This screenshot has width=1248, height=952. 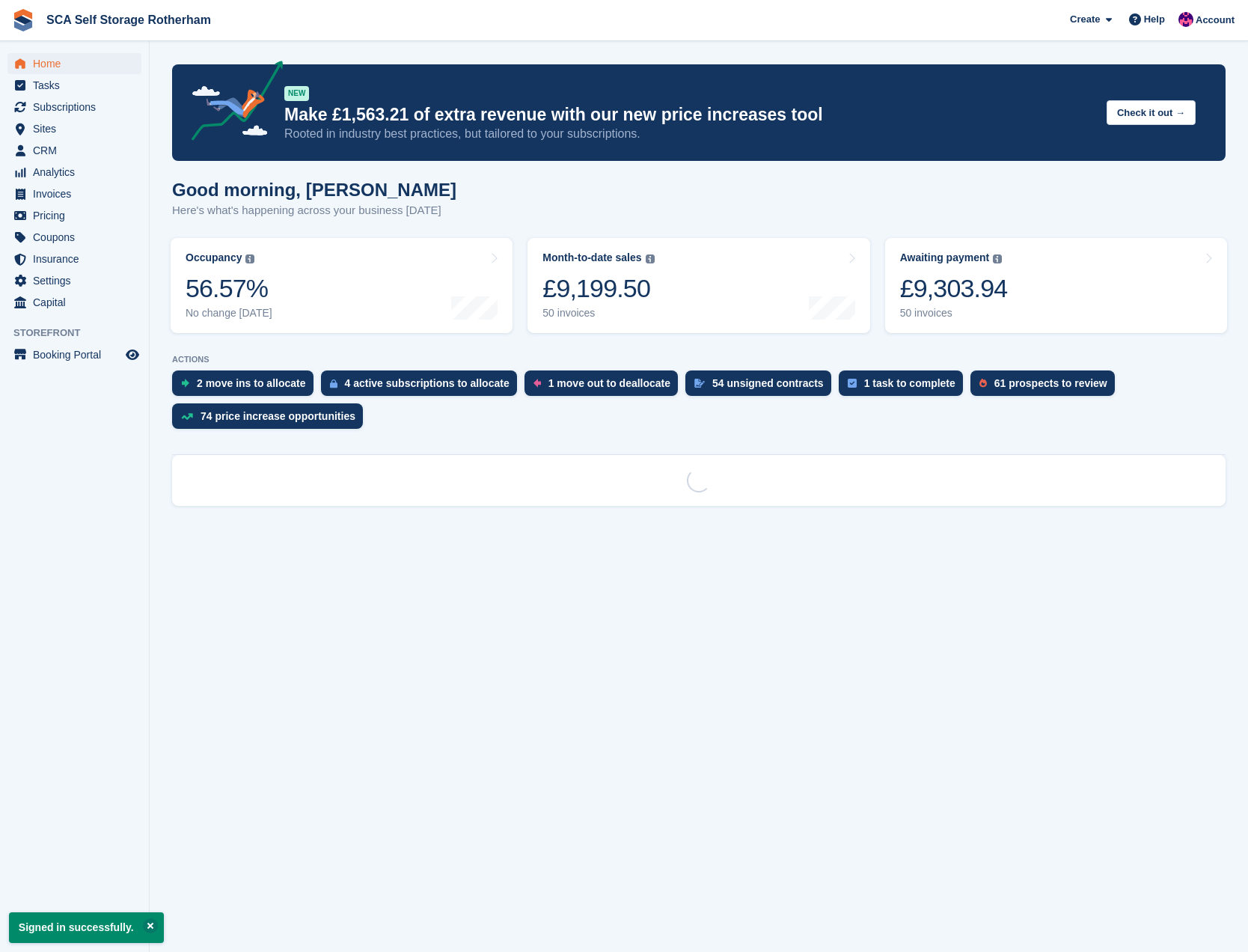 I want to click on div: 4 active subscriptions to allocate, so click(x=427, y=383).